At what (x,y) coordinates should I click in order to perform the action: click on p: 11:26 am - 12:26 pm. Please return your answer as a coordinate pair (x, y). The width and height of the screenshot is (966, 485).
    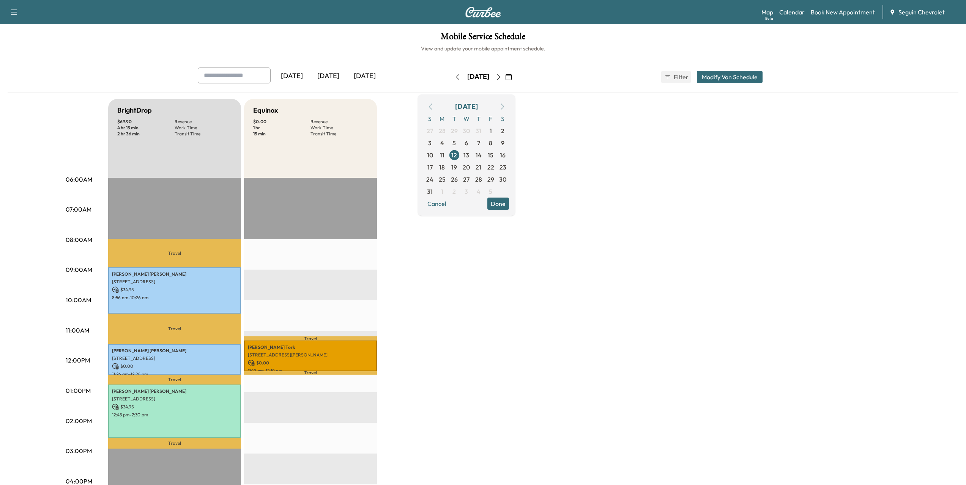
    Looking at the image, I should click on (175, 375).